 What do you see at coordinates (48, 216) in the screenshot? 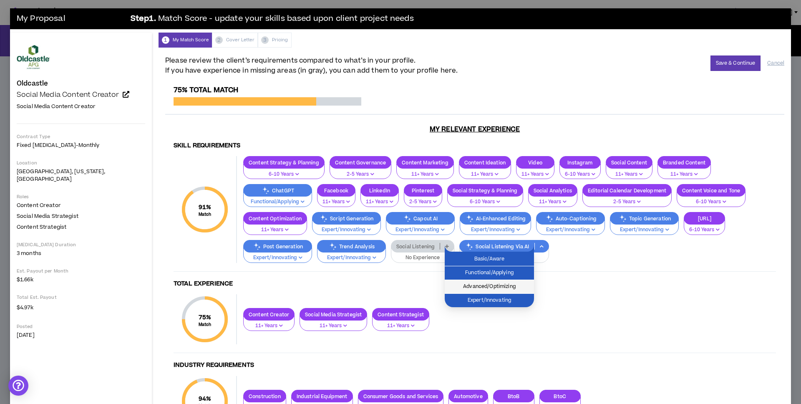
I see `span: Social Media Strategist` at bounding box center [48, 216].